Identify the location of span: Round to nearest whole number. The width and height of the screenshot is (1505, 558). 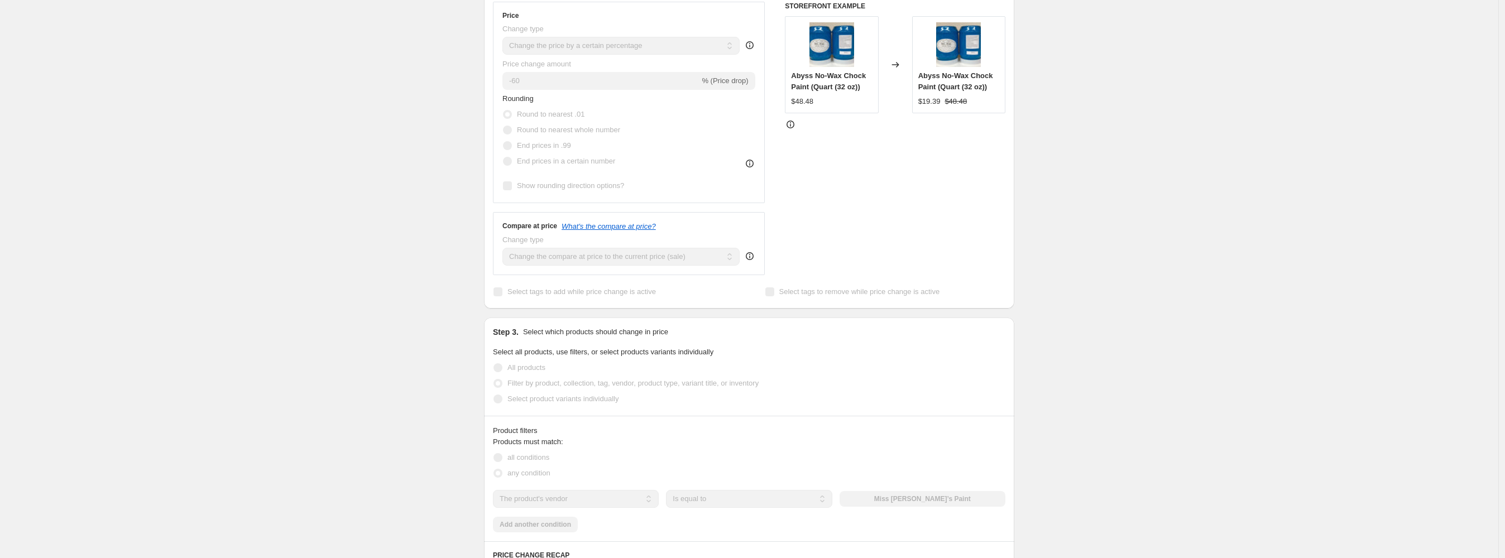
(568, 129).